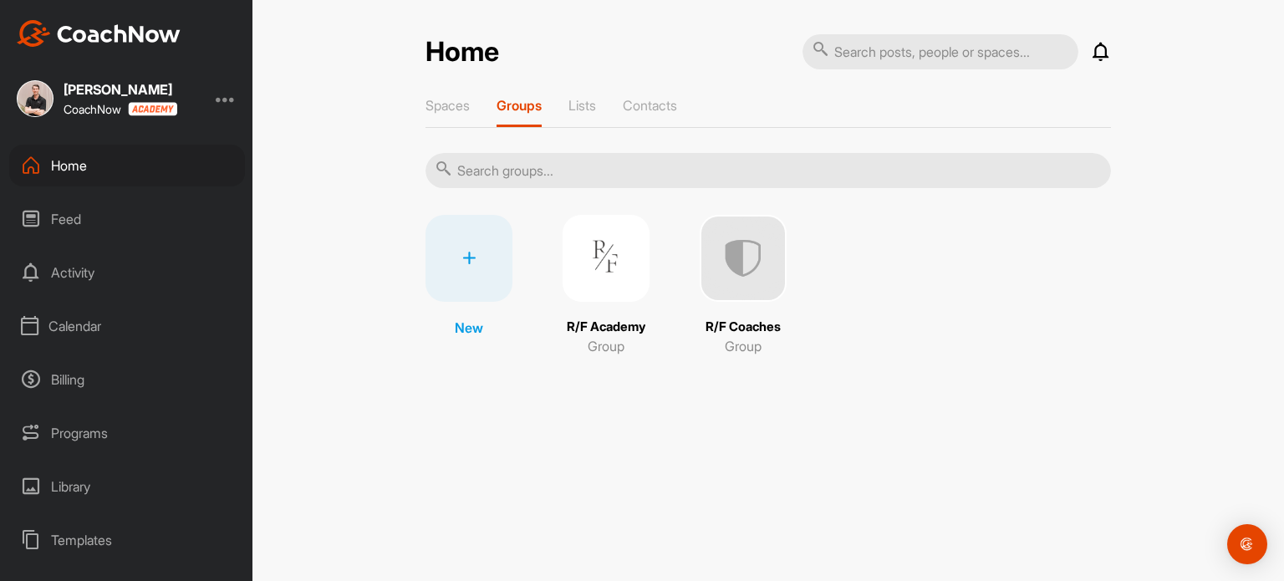  Describe the element at coordinates (743, 327) in the screenshot. I see `p: R/F Coaches` at that location.